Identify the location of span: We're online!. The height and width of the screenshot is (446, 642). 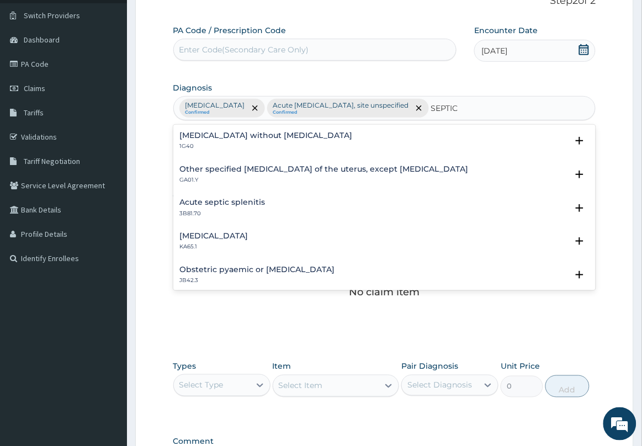
(108, 195).